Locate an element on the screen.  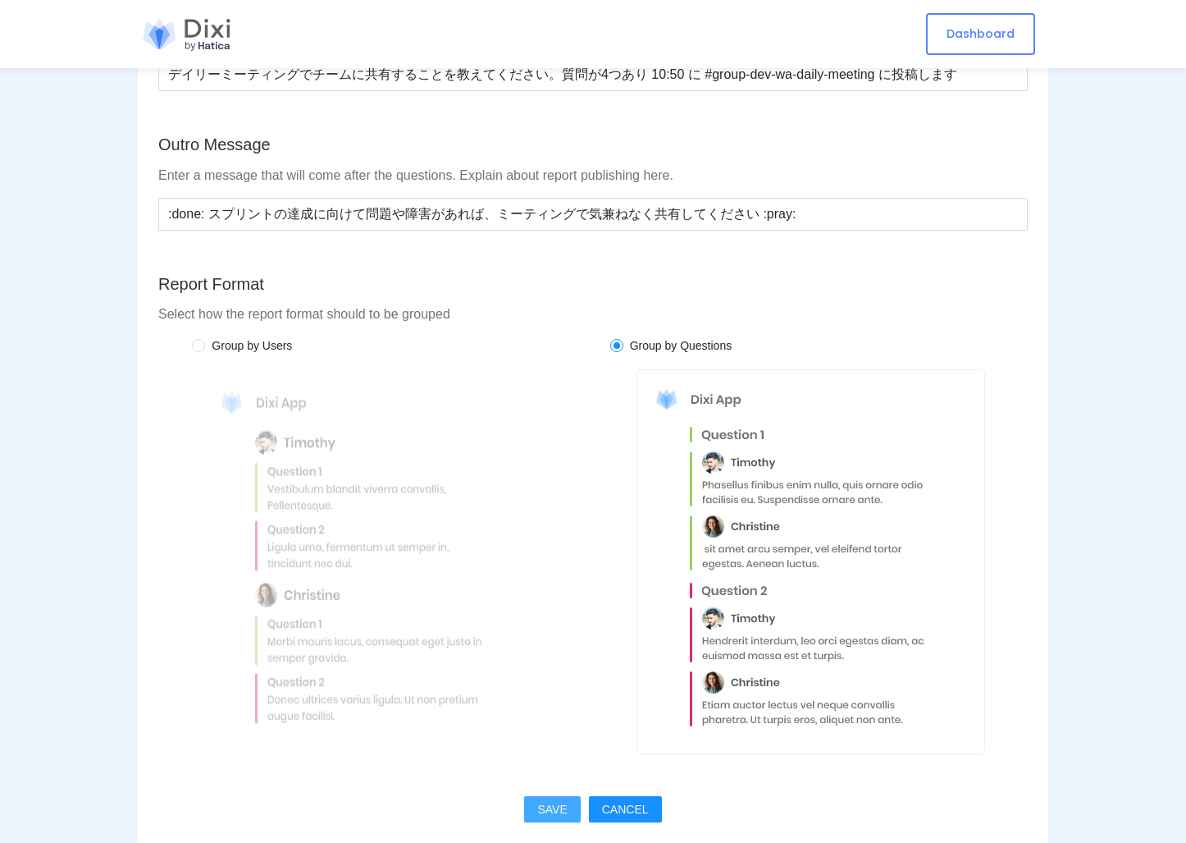
div: Select how the report format should to be grouped is located at coordinates (593, 314).